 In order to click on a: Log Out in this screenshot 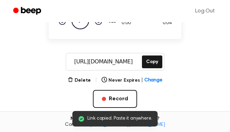, I will do `click(205, 11)`.